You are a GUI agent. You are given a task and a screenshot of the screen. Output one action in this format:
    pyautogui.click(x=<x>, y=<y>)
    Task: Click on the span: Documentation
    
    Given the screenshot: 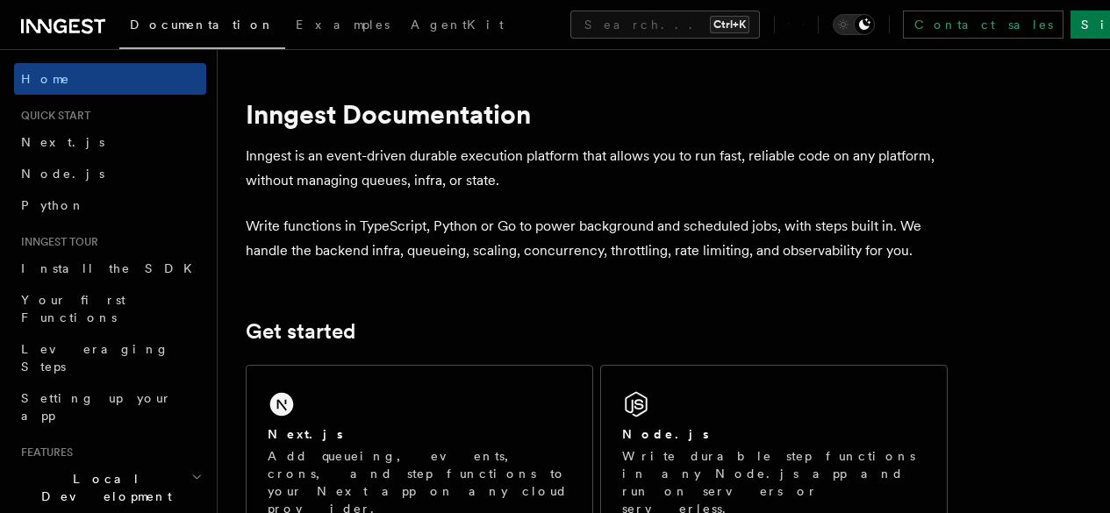 What is the action you would take?
    pyautogui.click(x=202, y=25)
    